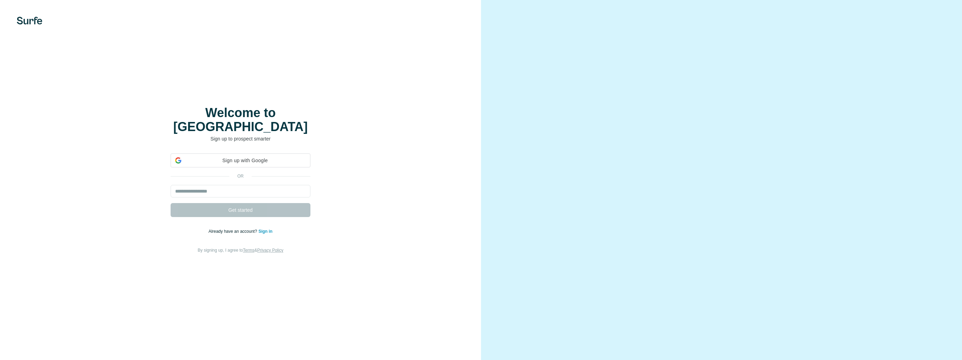  I want to click on a: Sign in, so click(265, 231).